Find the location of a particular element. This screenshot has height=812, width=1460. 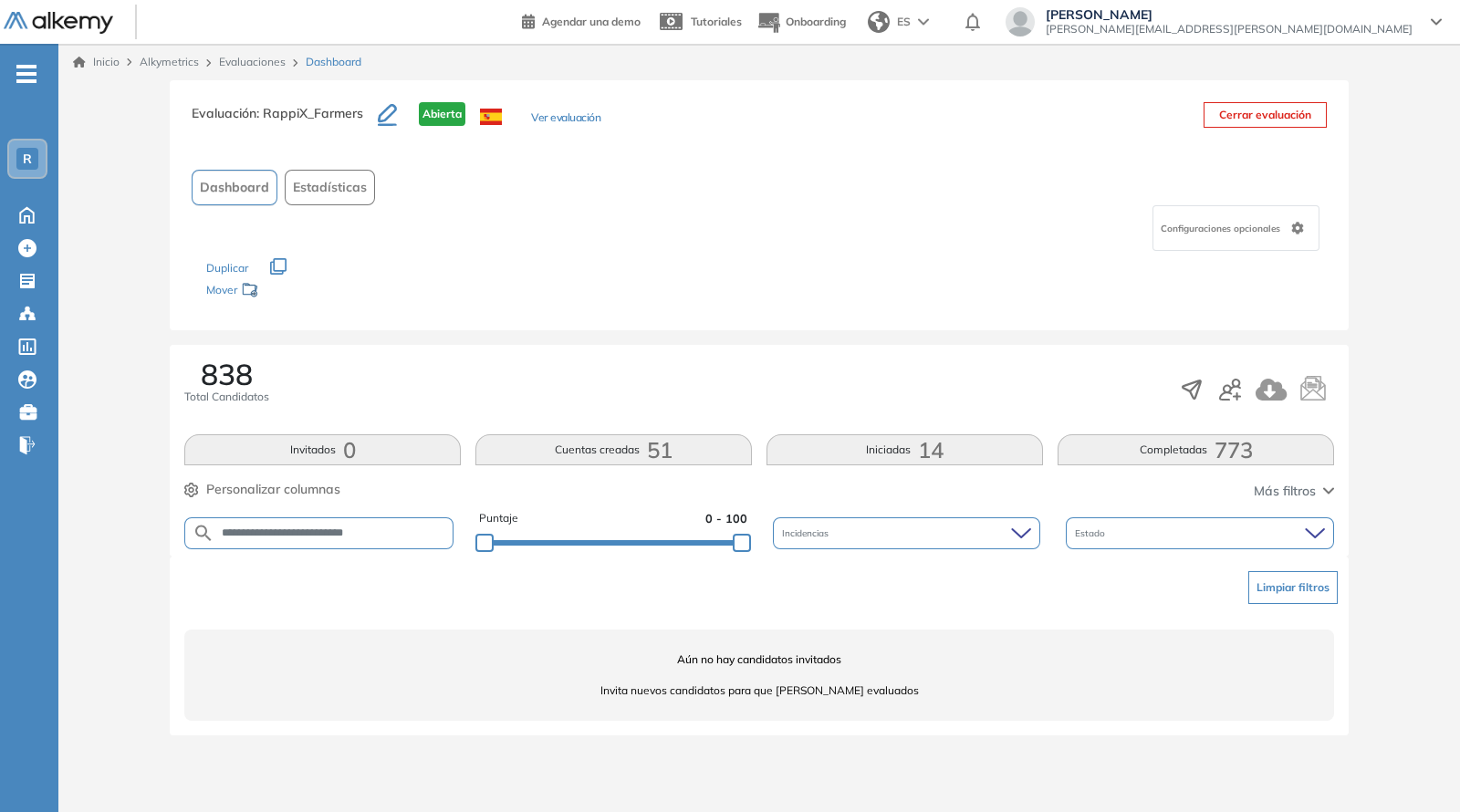

div: Configuraciones opcionales is located at coordinates (1236, 228).